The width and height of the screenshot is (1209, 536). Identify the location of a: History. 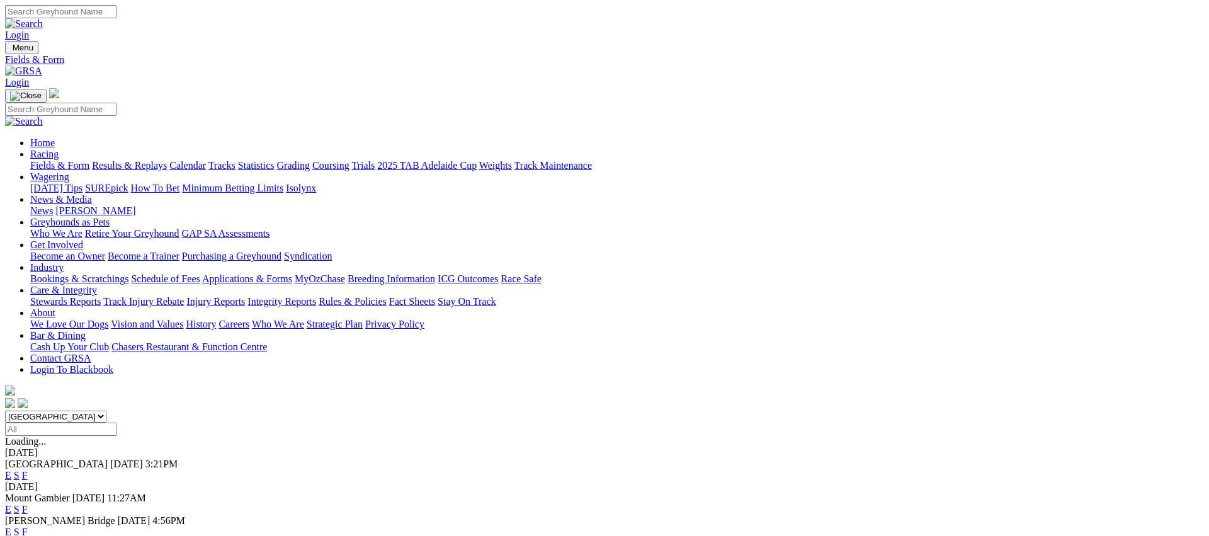
(201, 324).